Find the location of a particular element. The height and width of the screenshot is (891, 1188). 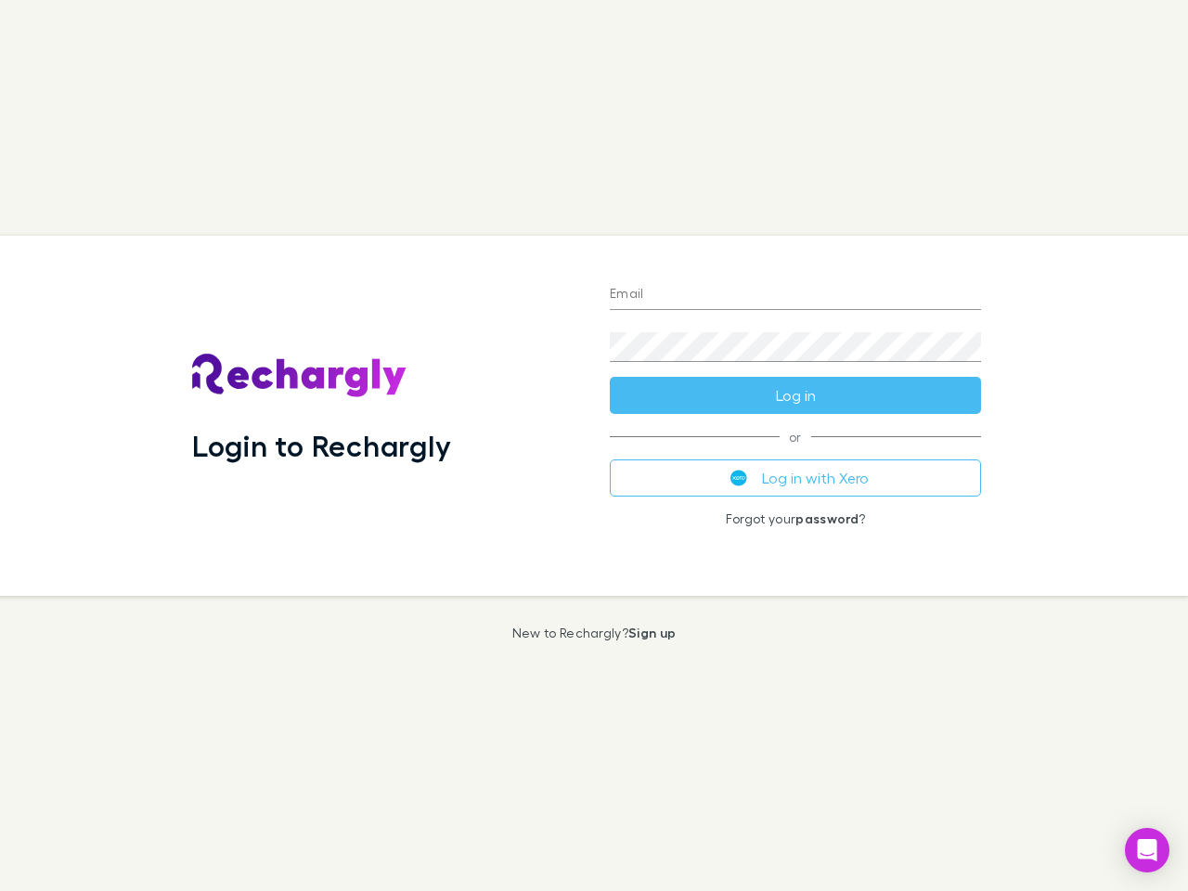

img: Xero's logo is located at coordinates (739, 478).